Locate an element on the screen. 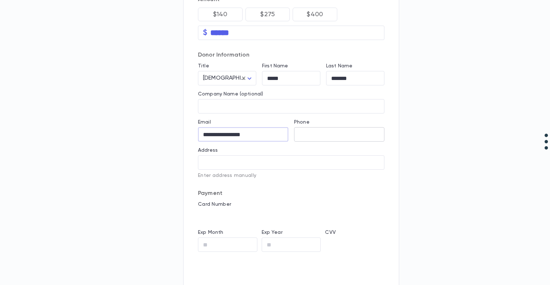 The image size is (550, 285). p: Card Number is located at coordinates (291, 204).